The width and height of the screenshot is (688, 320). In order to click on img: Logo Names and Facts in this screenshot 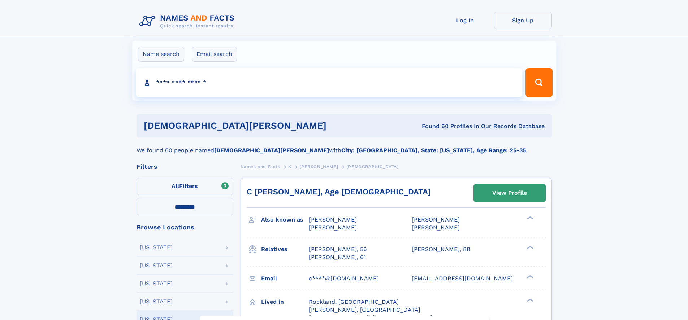, I will do `click(189, 21)`.